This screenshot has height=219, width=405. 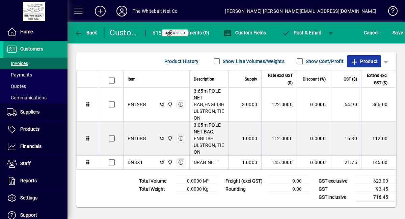 I want to click on div: 122.0000, so click(x=279, y=105).